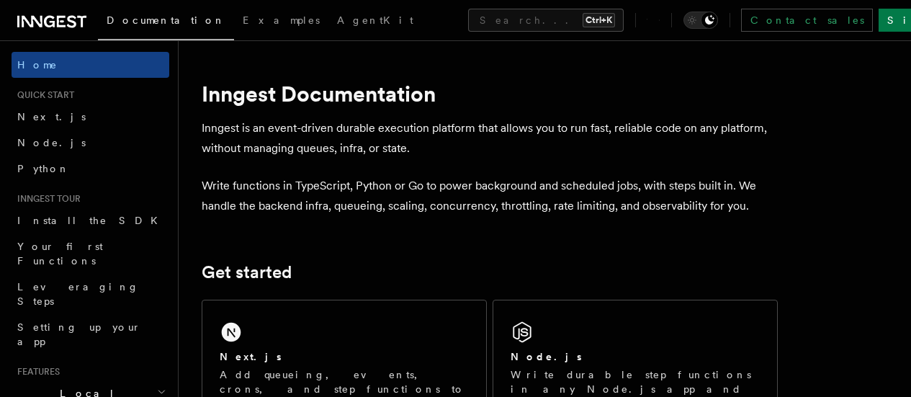 This screenshot has width=911, height=397. What do you see at coordinates (807, 20) in the screenshot?
I see `a: Contact sales` at bounding box center [807, 20].